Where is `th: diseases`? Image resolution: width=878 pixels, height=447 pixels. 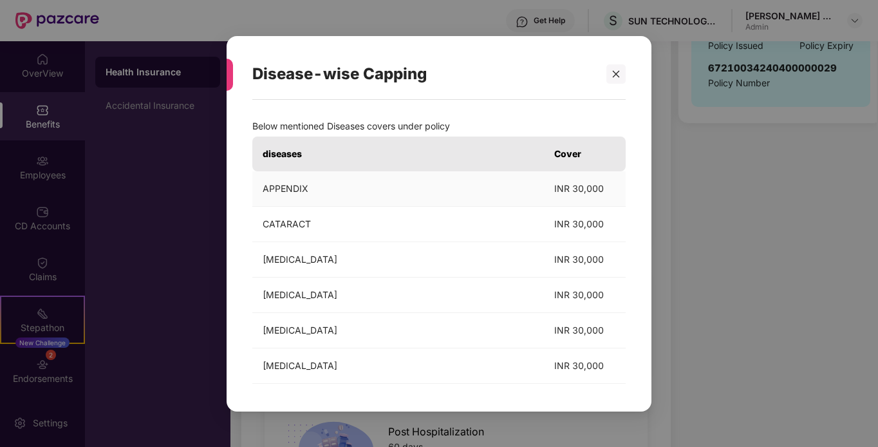
th: diseases is located at coordinates (398, 153).